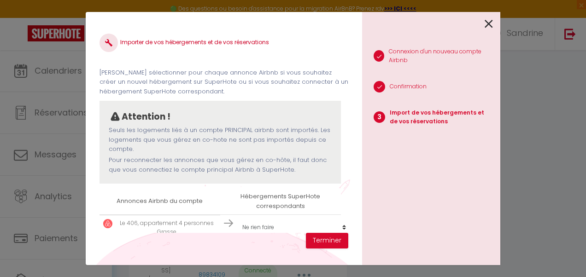 The width and height of the screenshot is (586, 277). Describe the element at coordinates (280, 201) in the screenshot. I see `th: Hébergements SuperHote correspondants` at that location.